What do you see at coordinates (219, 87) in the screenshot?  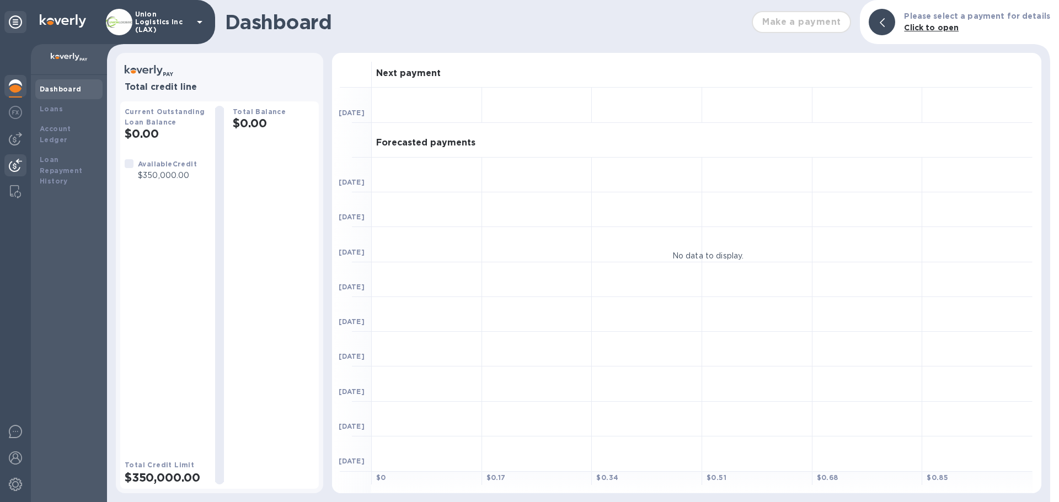 I see `h3: Total credit line` at bounding box center [219, 87].